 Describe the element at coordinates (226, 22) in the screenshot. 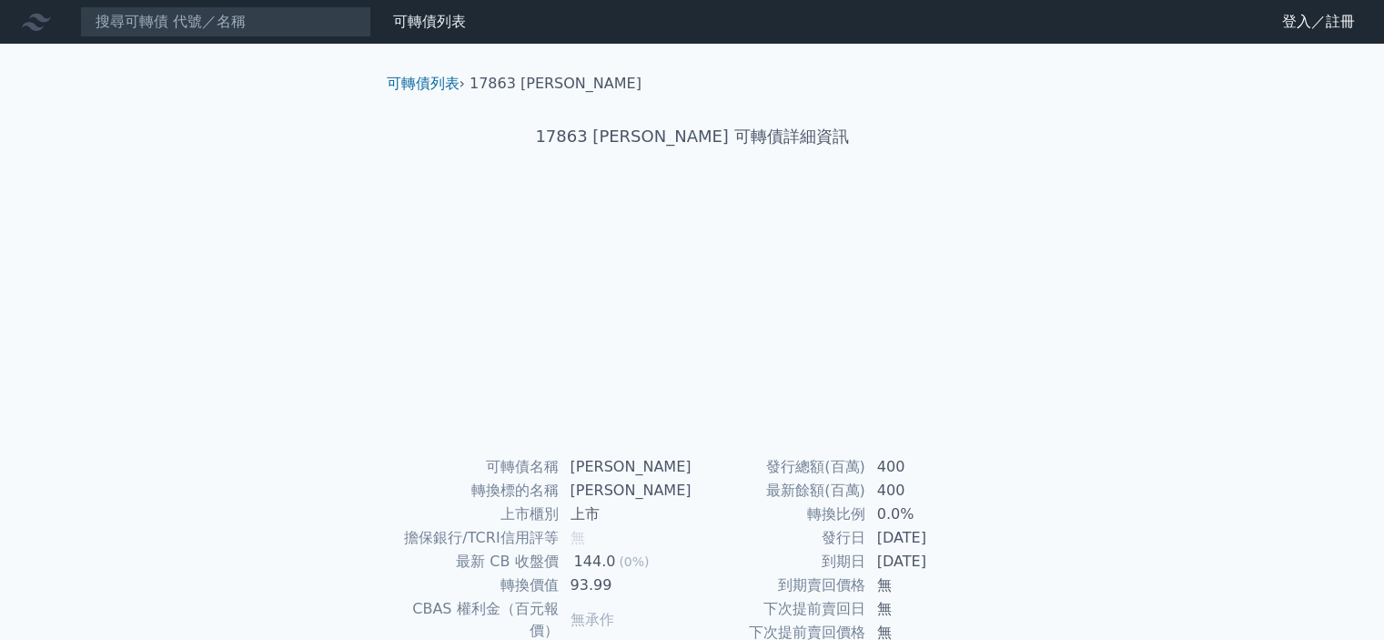

I see `input: 搜尋可轉債 代號／名稱` at that location.